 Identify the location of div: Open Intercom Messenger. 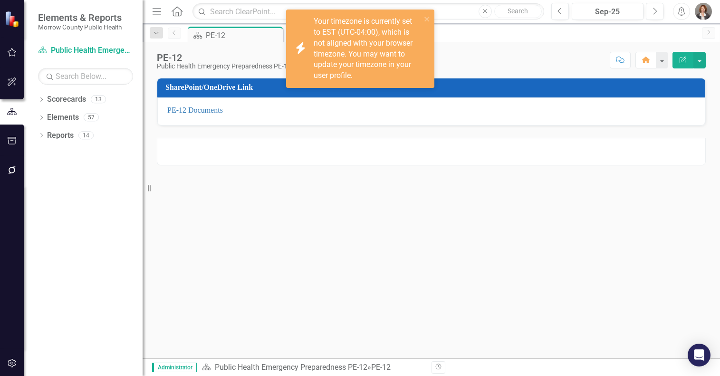
(700, 355).